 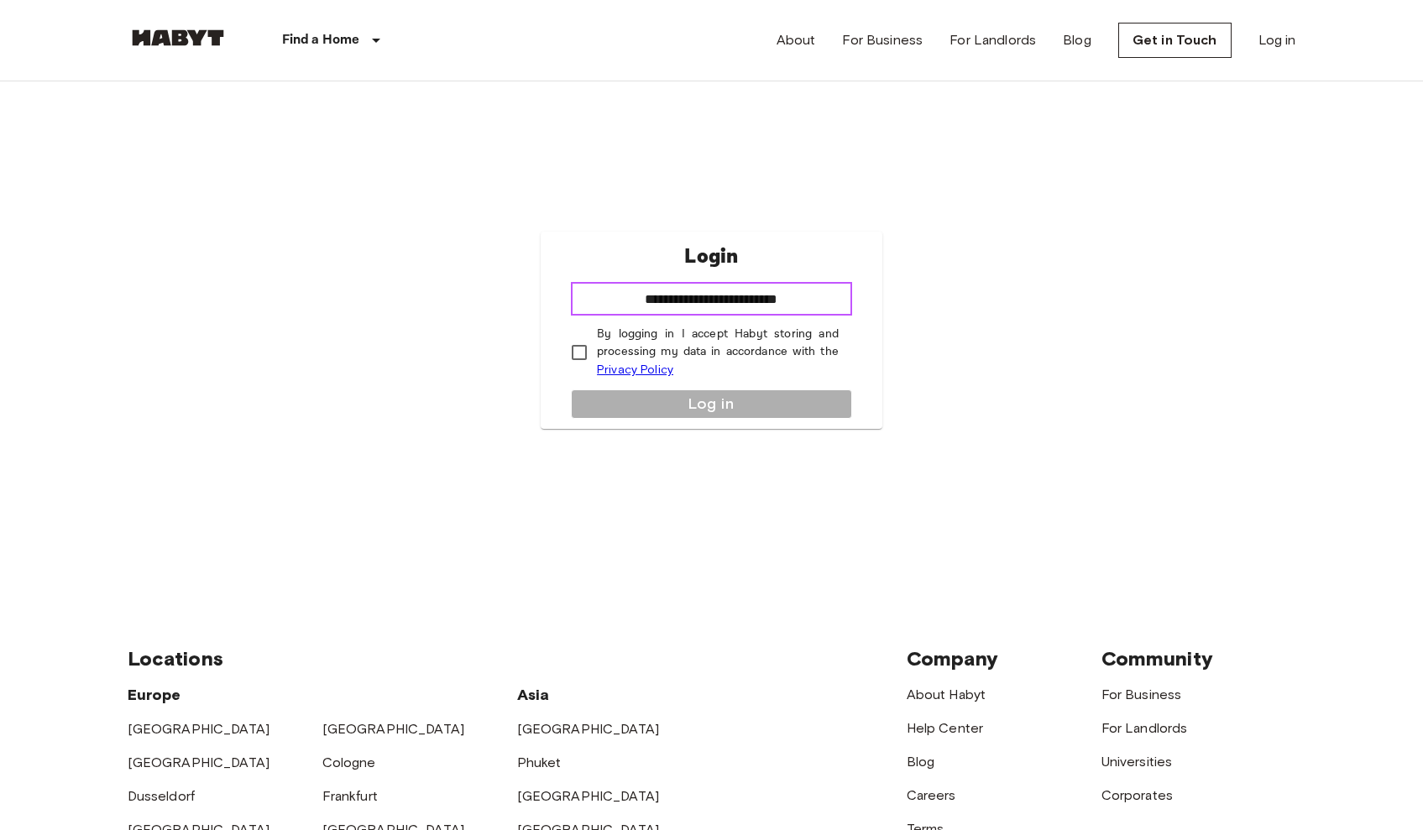 I want to click on a: Log in, so click(x=1277, y=40).